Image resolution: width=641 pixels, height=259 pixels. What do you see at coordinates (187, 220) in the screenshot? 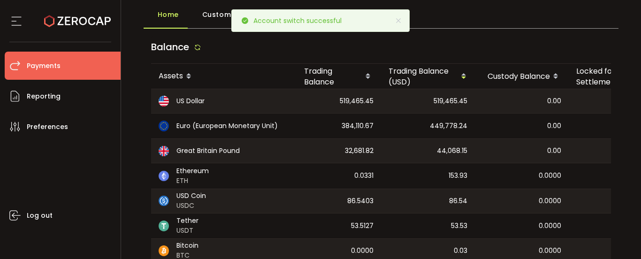
I see `span: Tether` at bounding box center [187, 220].